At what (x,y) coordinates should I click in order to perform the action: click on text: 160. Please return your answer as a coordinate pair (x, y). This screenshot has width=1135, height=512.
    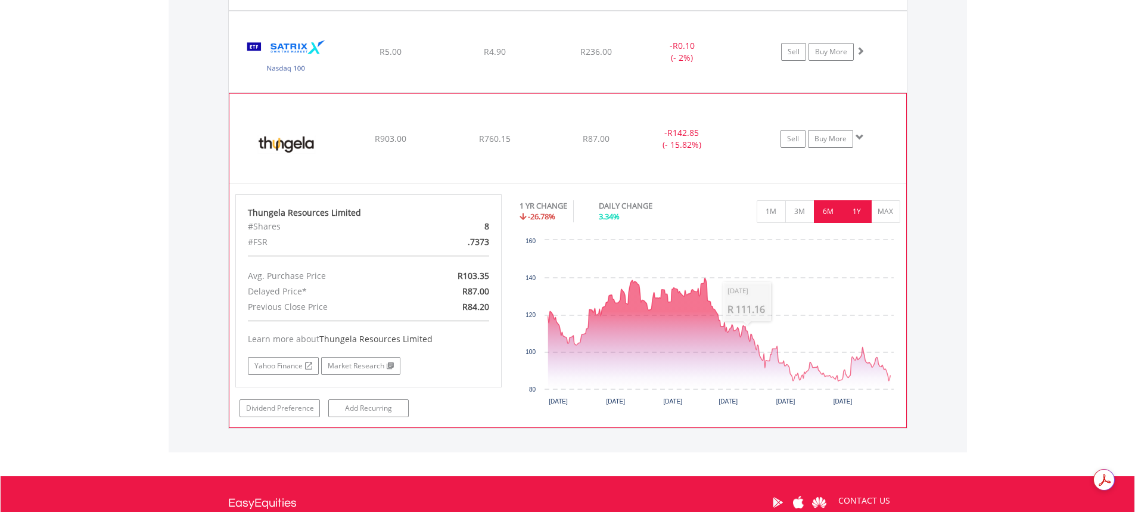
    Looking at the image, I should click on (530, 241).